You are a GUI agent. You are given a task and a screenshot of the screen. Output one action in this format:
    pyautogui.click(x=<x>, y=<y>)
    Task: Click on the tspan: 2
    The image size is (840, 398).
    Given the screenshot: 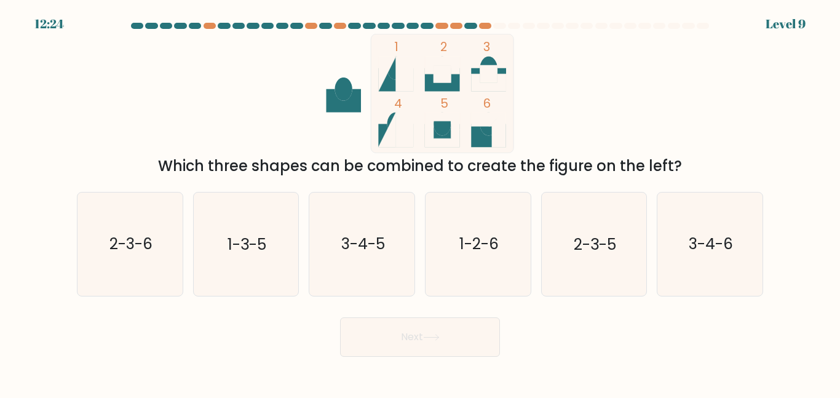 What is the action you would take?
    pyautogui.click(x=443, y=47)
    